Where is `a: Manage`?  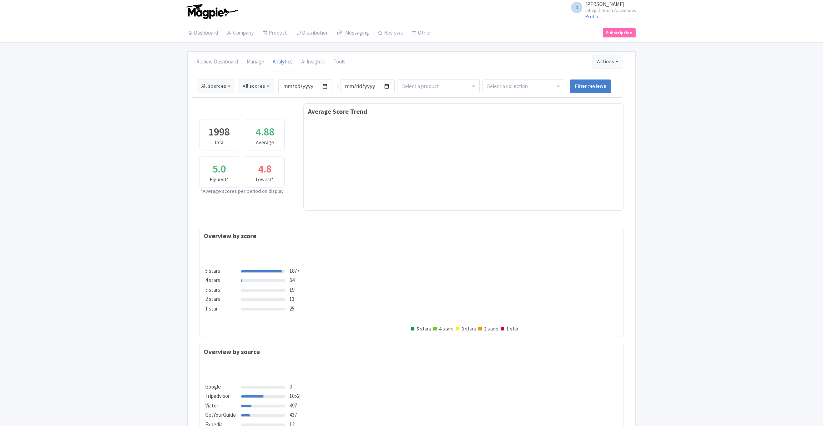
a: Manage is located at coordinates (255, 62).